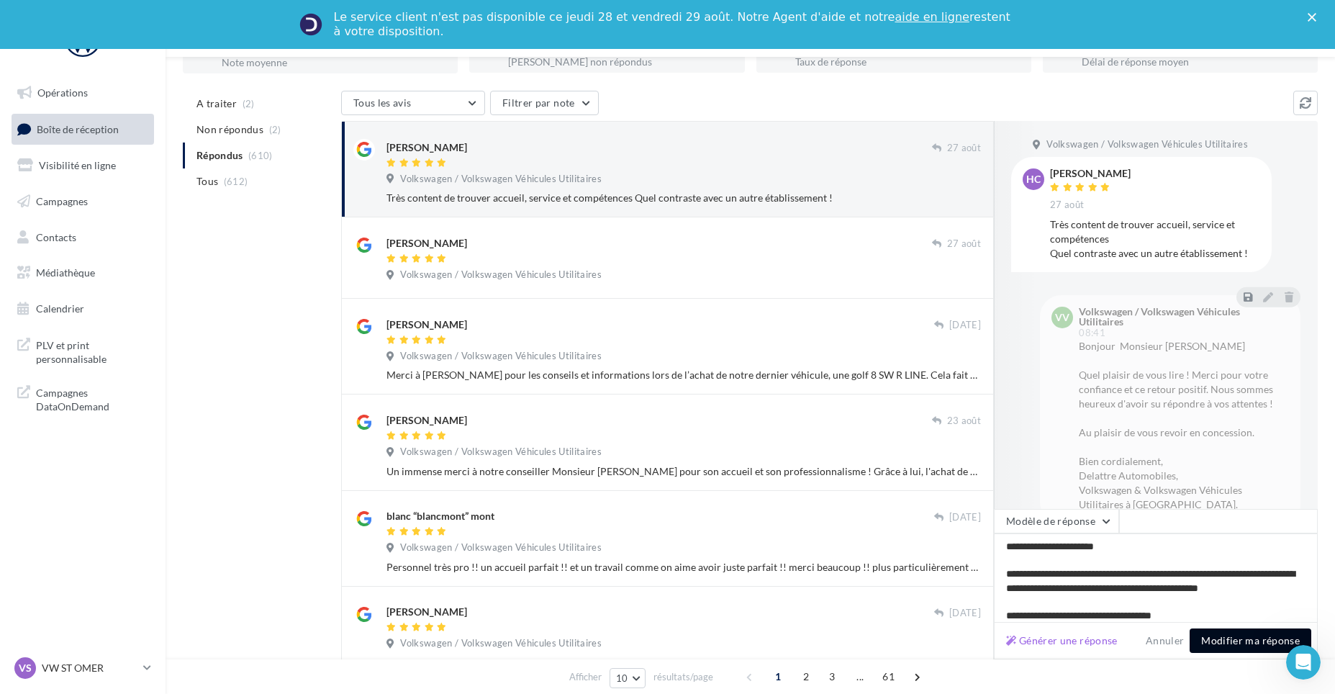 This screenshot has height=694, width=1335. Describe the element at coordinates (440, 516) in the screenshot. I see `div: blanc “blancmont” mont` at that location.